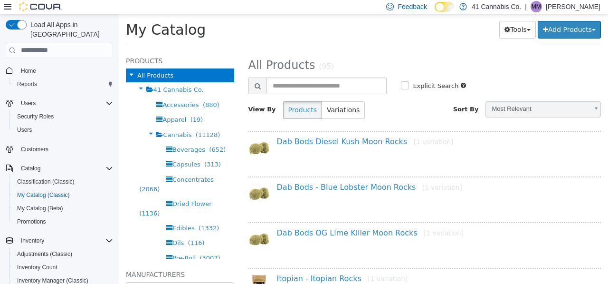  What do you see at coordinates (65, 243) in the screenshot?
I see `span: Pre-Roll` at bounding box center [65, 243].